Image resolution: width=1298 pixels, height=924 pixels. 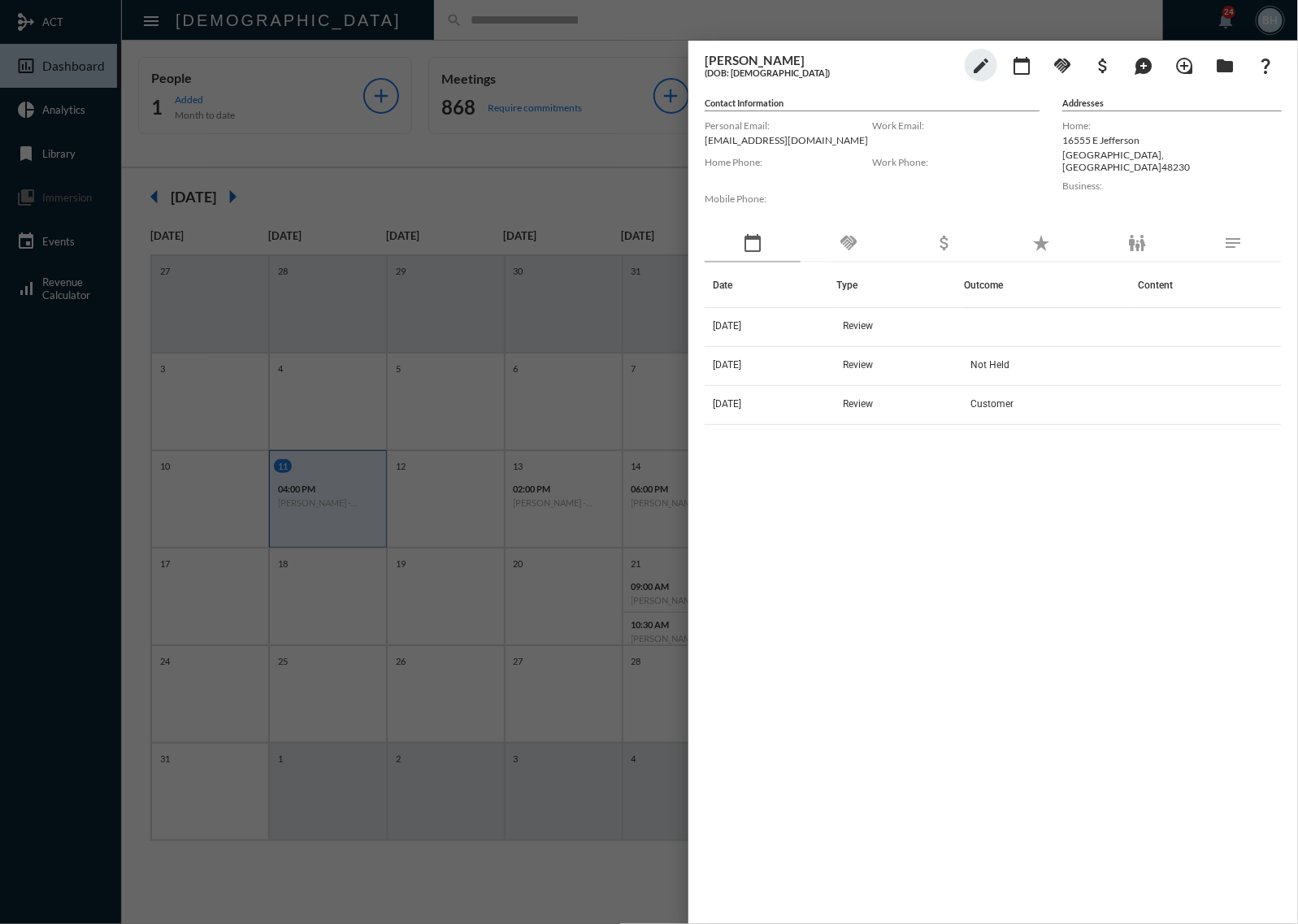 What do you see at coordinates (1143, 65) in the screenshot?
I see `button: Add Mention` at bounding box center [1143, 65].